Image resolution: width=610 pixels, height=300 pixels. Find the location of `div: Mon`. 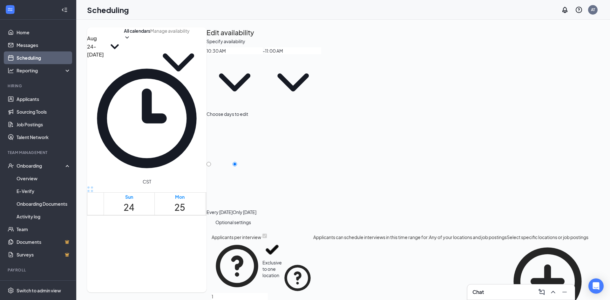

div: Mon is located at coordinates (180, 197).